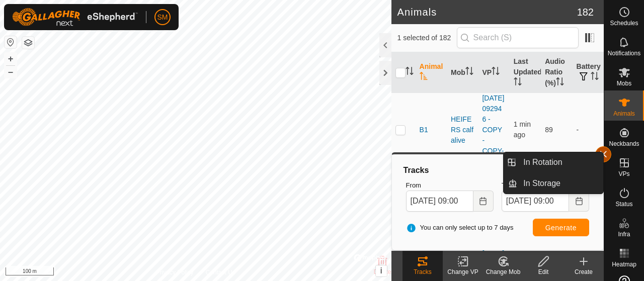 The width and height of the screenshot is (644, 281). What do you see at coordinates (463, 73) in the screenshot?
I see `th: Mob` at bounding box center [463, 73].